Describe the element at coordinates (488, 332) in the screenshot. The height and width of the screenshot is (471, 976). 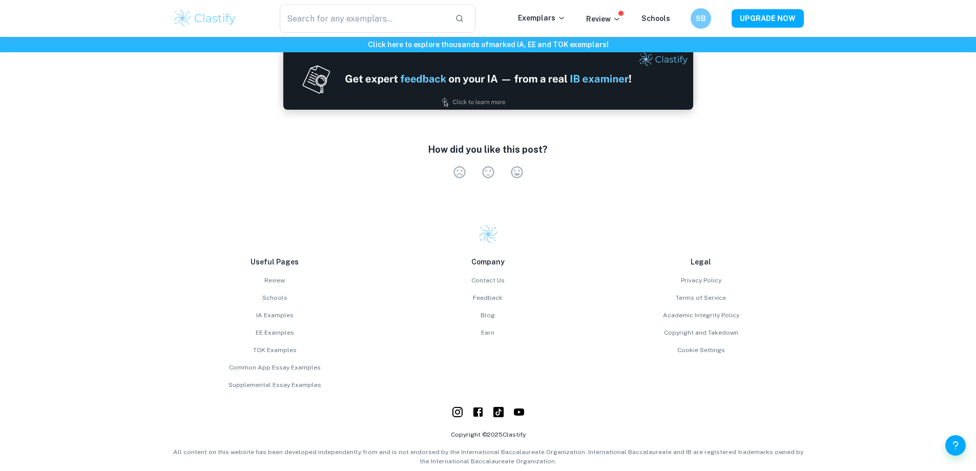
I see `a: Earn` at that location.